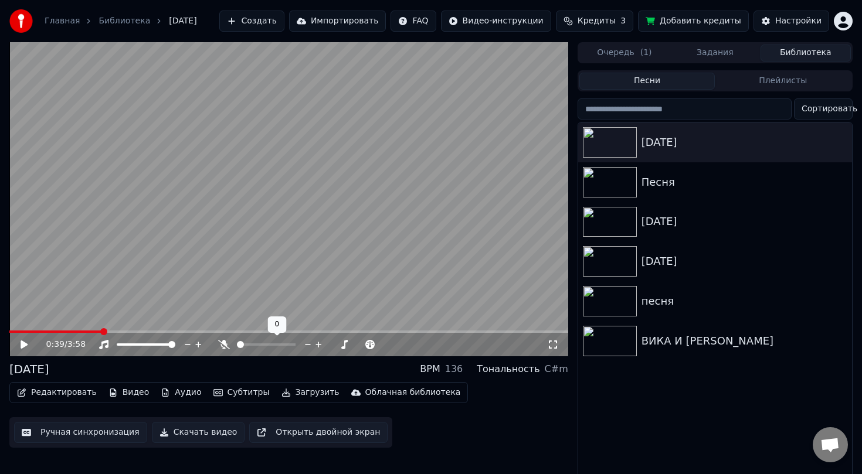  Describe the element at coordinates (413, 393) in the screenshot. I see `div: Облачная библиотека` at that location.